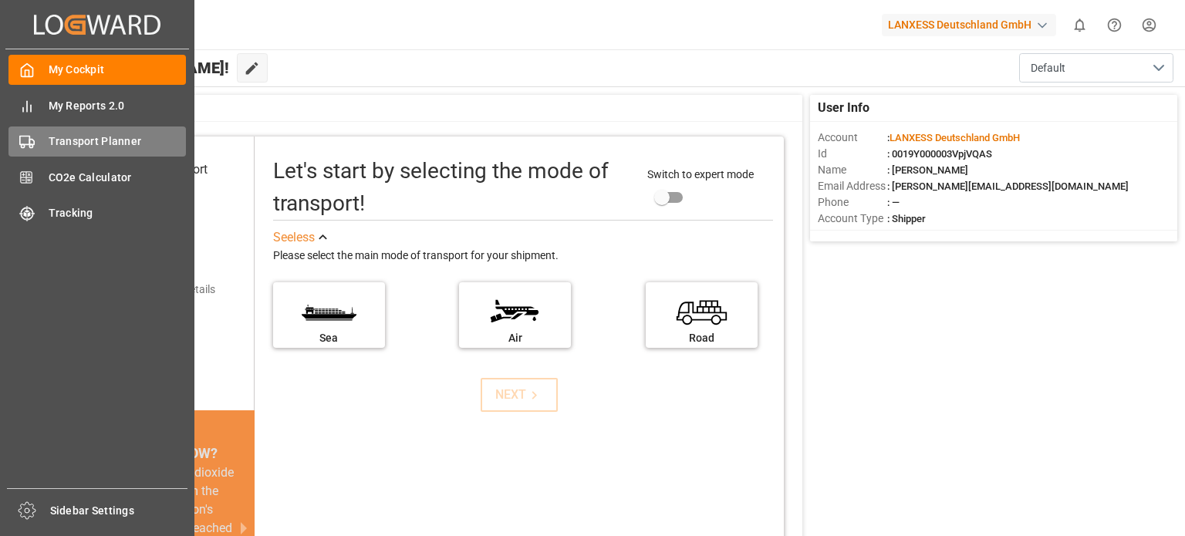  What do you see at coordinates (97, 105) in the screenshot?
I see `a: My Reports 2.0` at bounding box center [97, 105].